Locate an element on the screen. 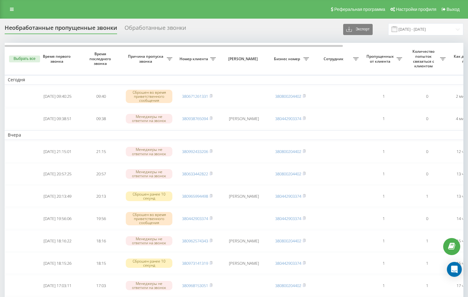 Image resolution: width=468 pixels, height=297 pixels. span: Бизнес номер is located at coordinates (288, 59).